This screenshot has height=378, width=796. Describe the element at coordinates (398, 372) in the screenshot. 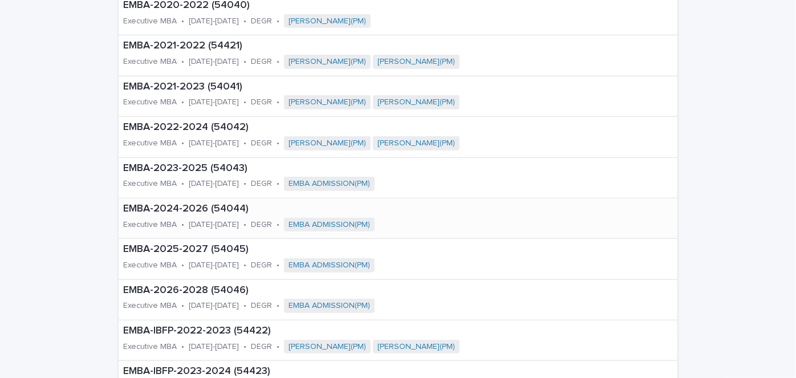

I see `p: EMBA-IBFP-2023-2024 (54423)` at that location.